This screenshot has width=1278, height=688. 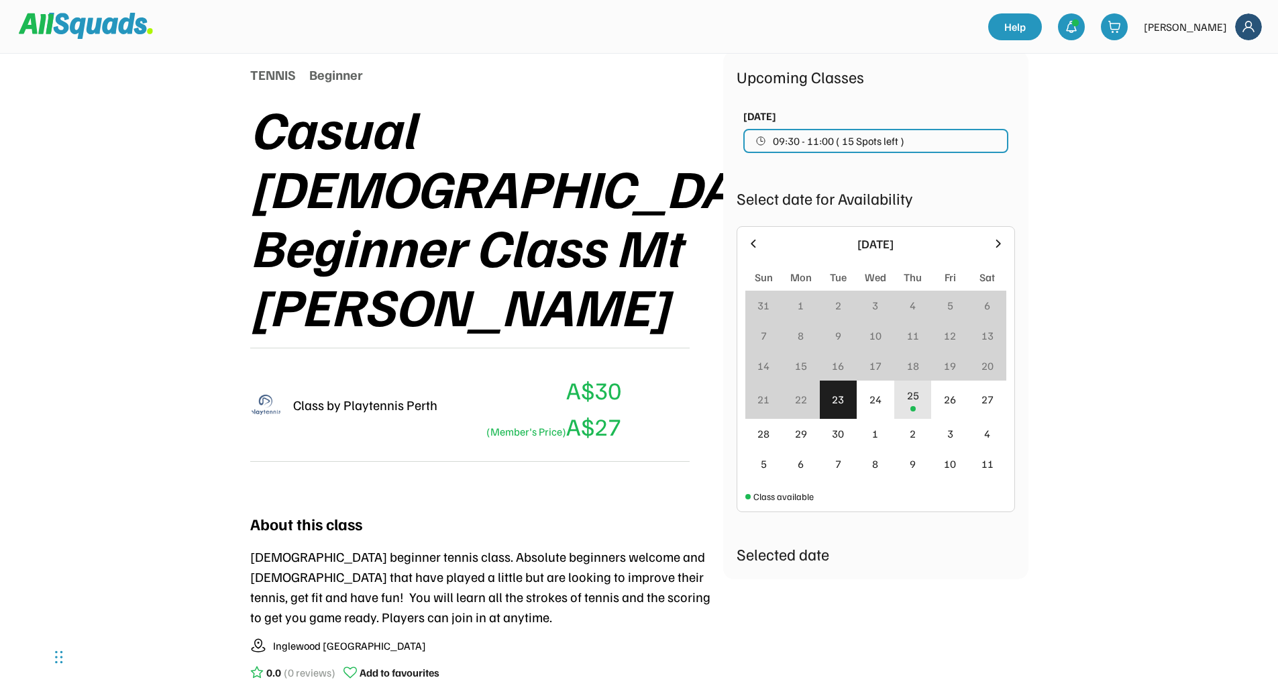 I want to click on div: 27, so click(x=988, y=399).